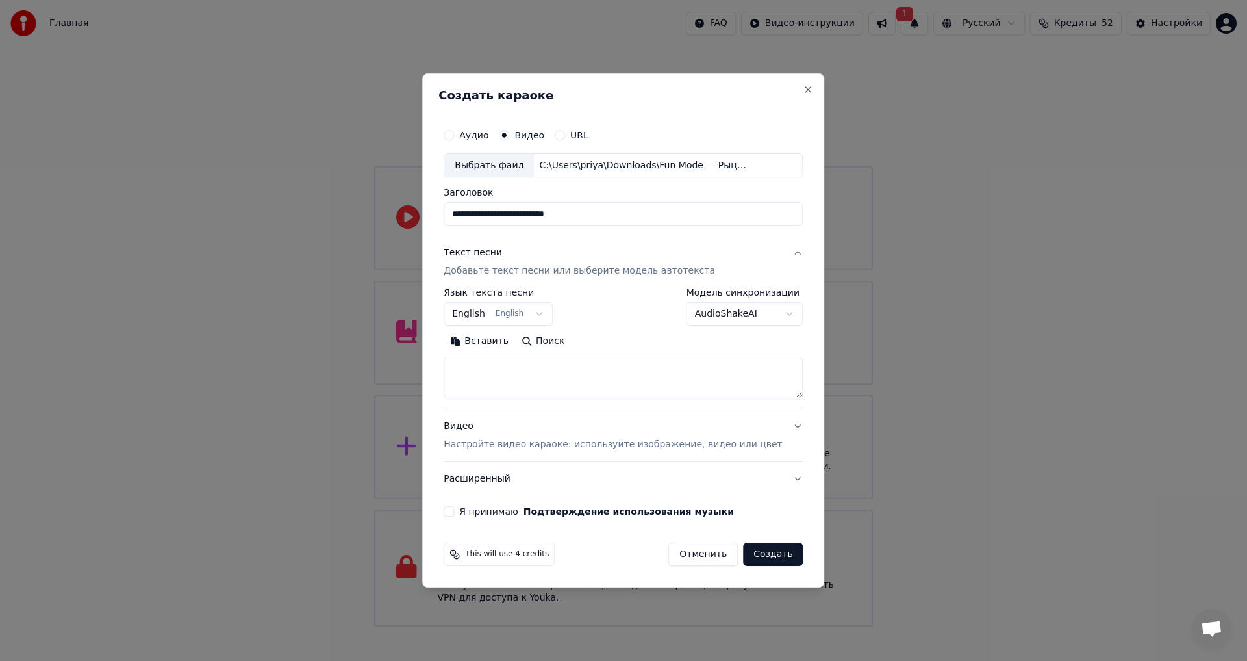  What do you see at coordinates (543, 342) in the screenshot?
I see `button: Поиск` at bounding box center [543, 342].